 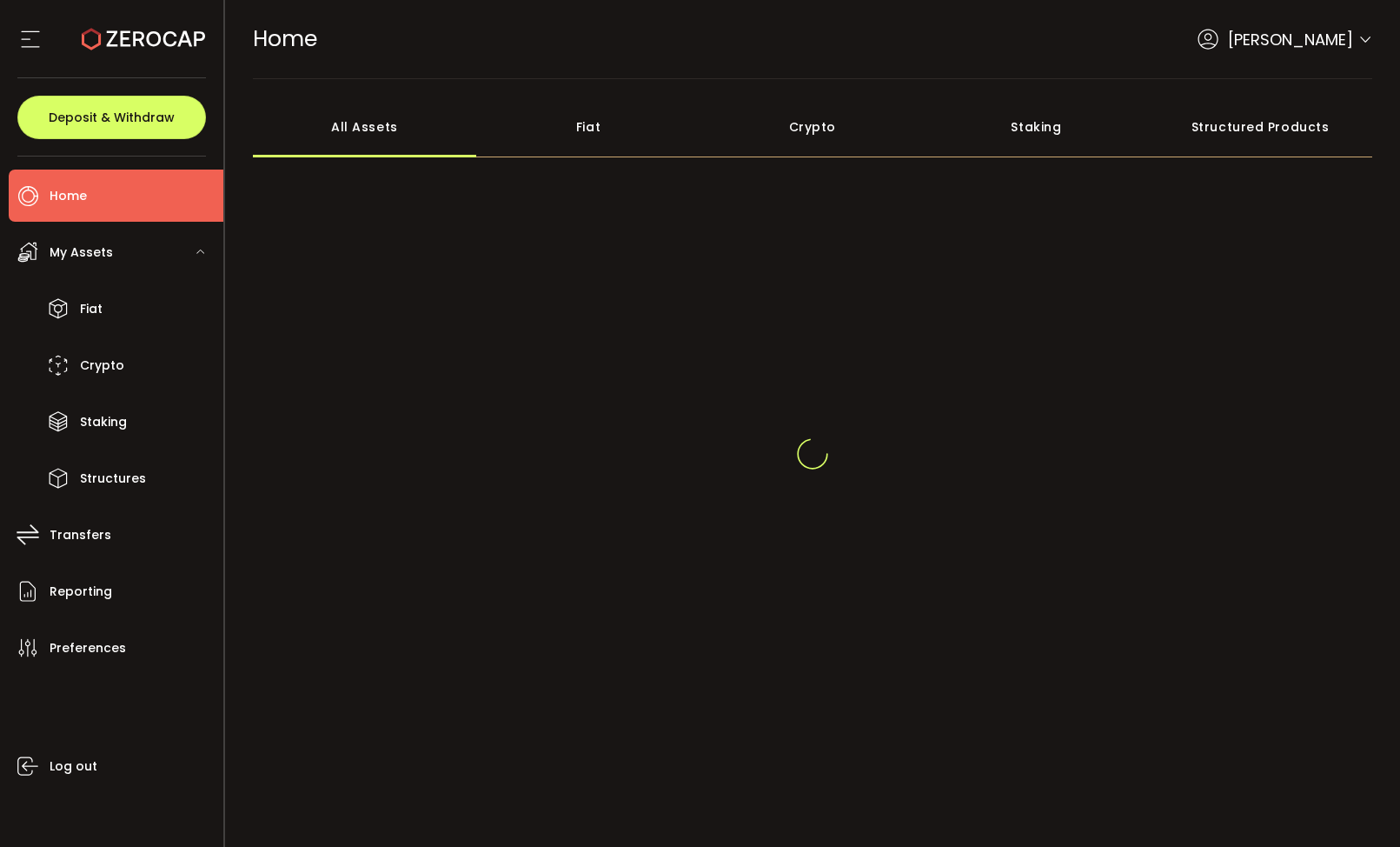 I want to click on span: Transfers, so click(x=80, y=535).